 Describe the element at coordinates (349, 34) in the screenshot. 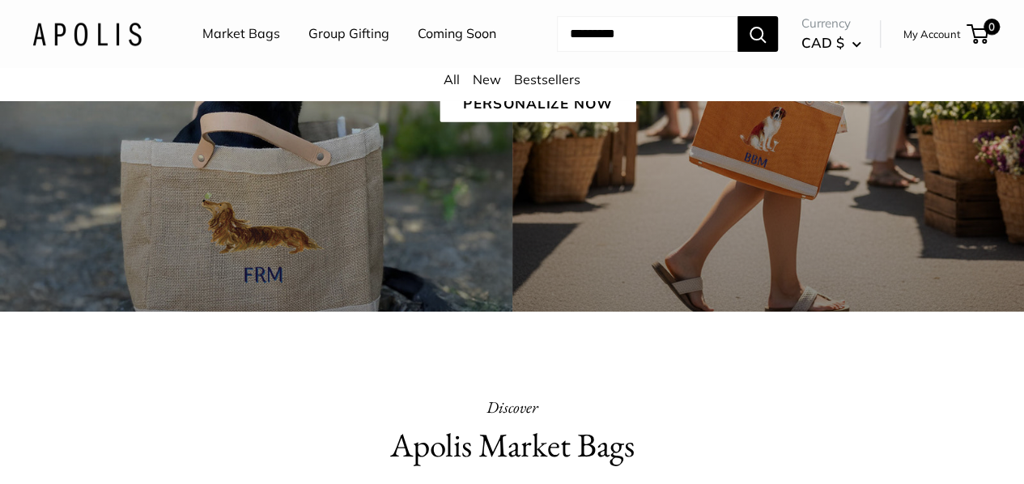

I see `a: Group Gifting` at that location.